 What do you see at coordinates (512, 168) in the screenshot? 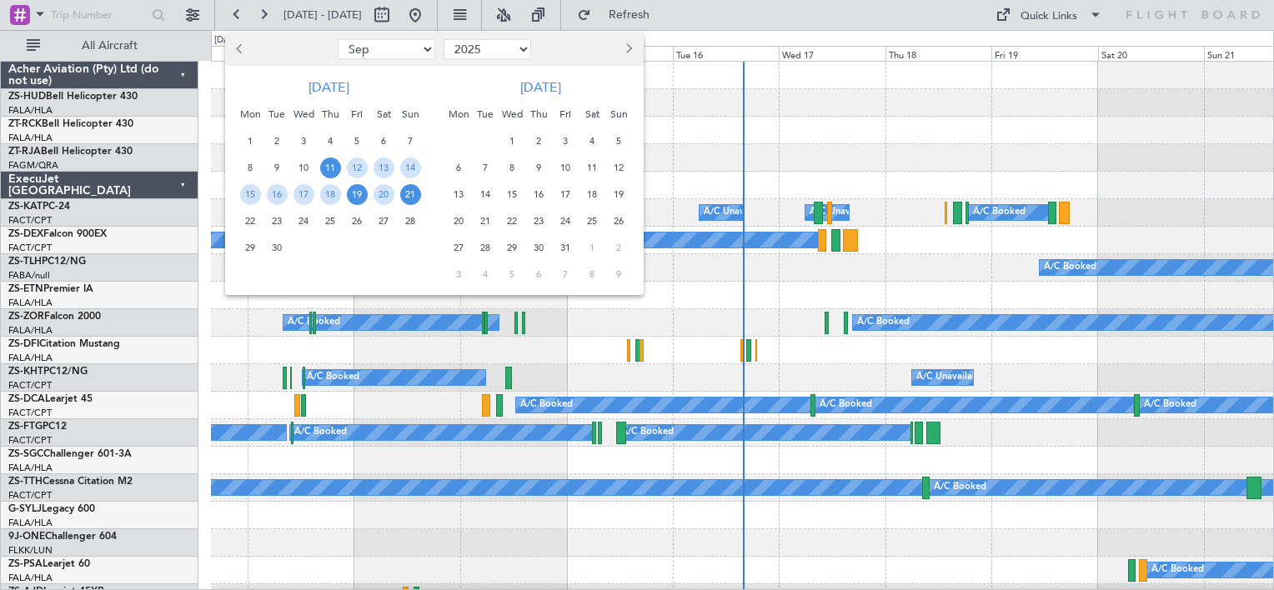
I see `div: 8-10-2025` at bounding box center [512, 168].